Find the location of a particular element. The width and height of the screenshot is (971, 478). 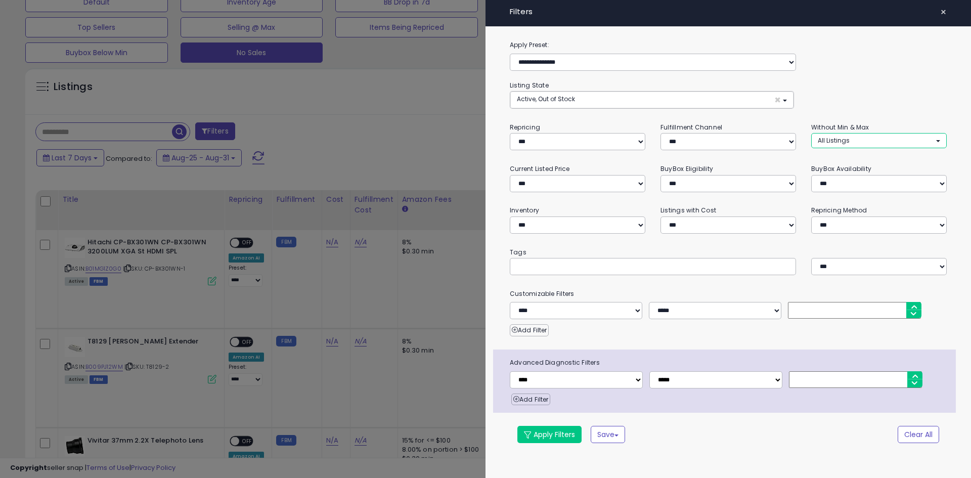

small: BuyBox Availability is located at coordinates (841, 168).